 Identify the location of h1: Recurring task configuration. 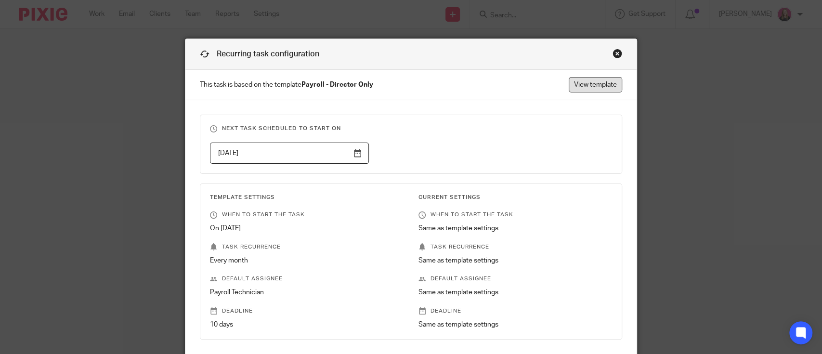
(260, 54).